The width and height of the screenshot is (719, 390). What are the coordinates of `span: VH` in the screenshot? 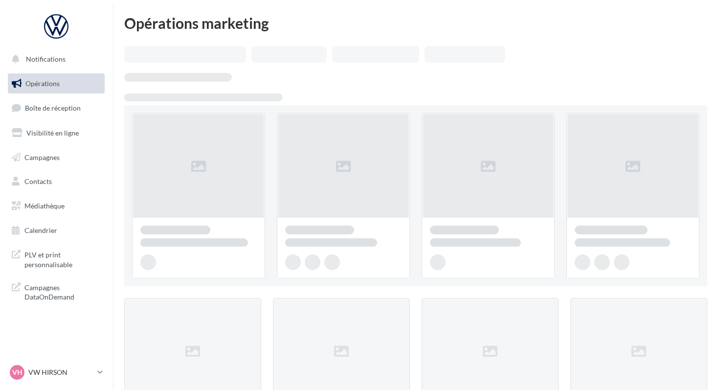 It's located at (17, 372).